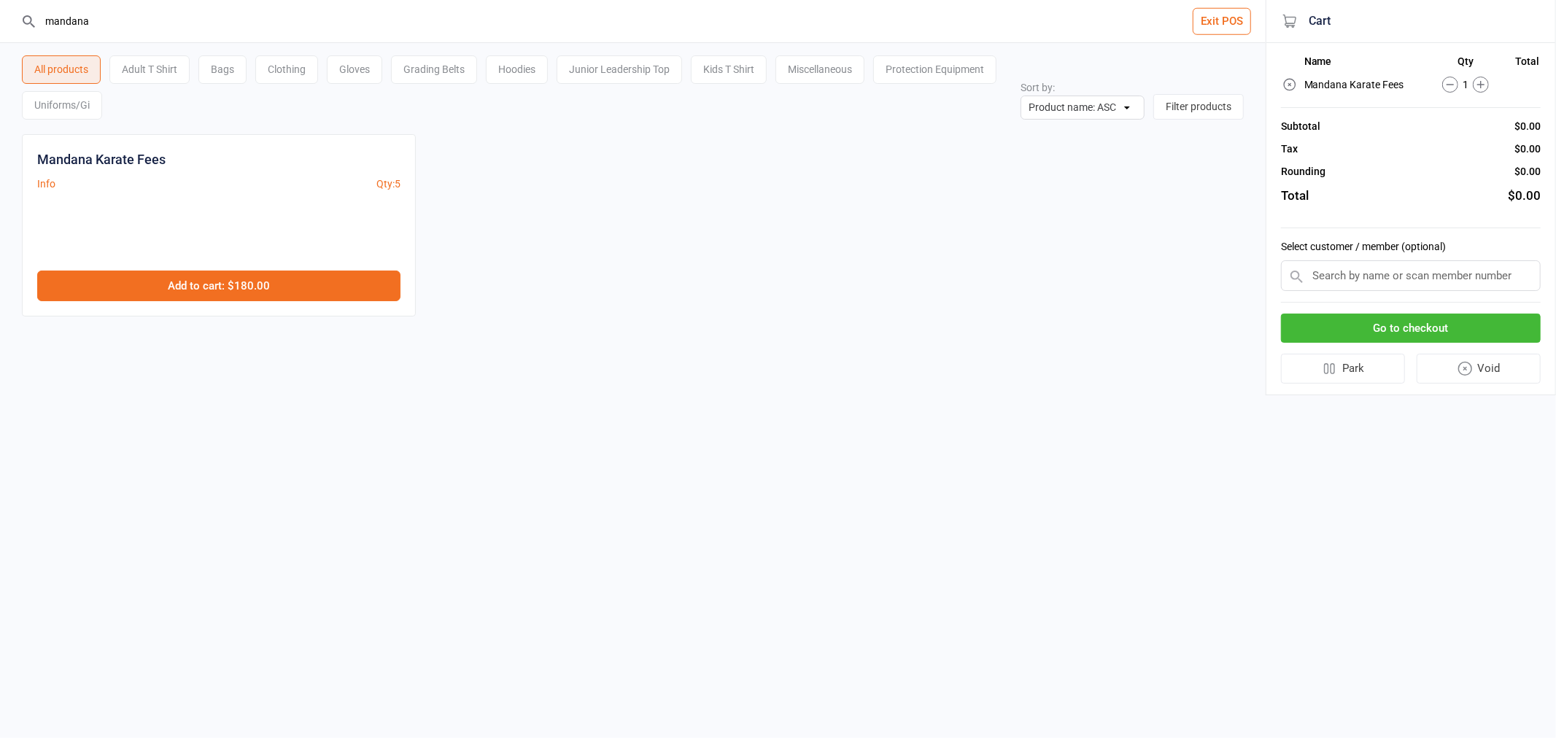  What do you see at coordinates (1478, 368) in the screenshot?
I see `button: Void` at bounding box center [1478, 368].